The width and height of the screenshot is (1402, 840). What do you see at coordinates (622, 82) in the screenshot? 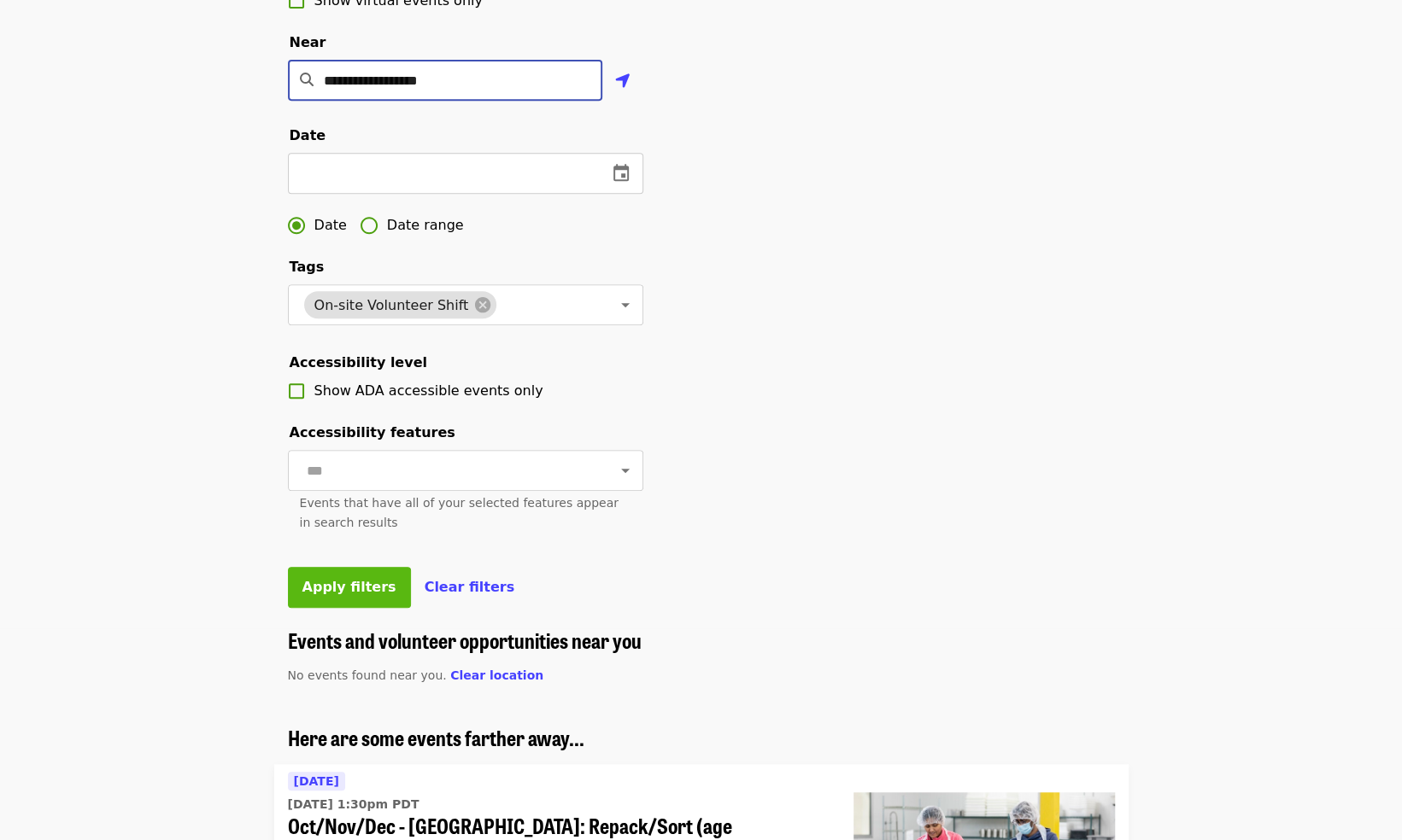
I see `button: Use my location` at bounding box center [622, 82].